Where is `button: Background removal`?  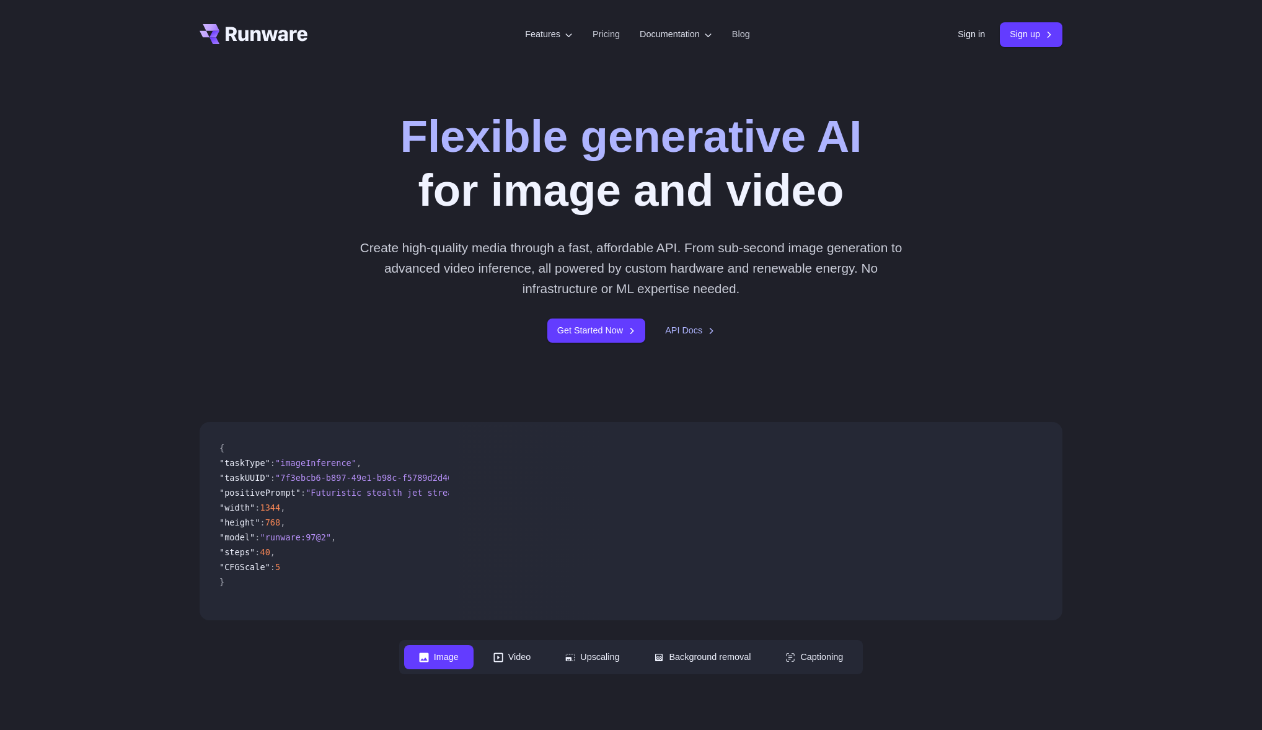 button: Background removal is located at coordinates (702, 657).